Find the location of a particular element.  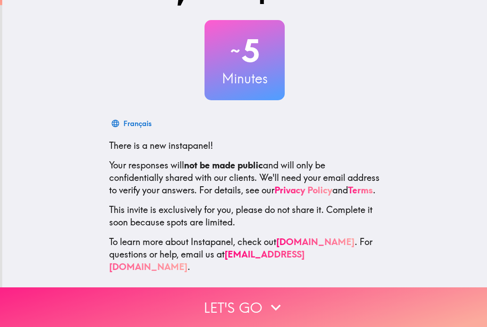

p: To learn more about Instapanel, check out . For questions or help, email us at . is located at coordinates (245, 255).